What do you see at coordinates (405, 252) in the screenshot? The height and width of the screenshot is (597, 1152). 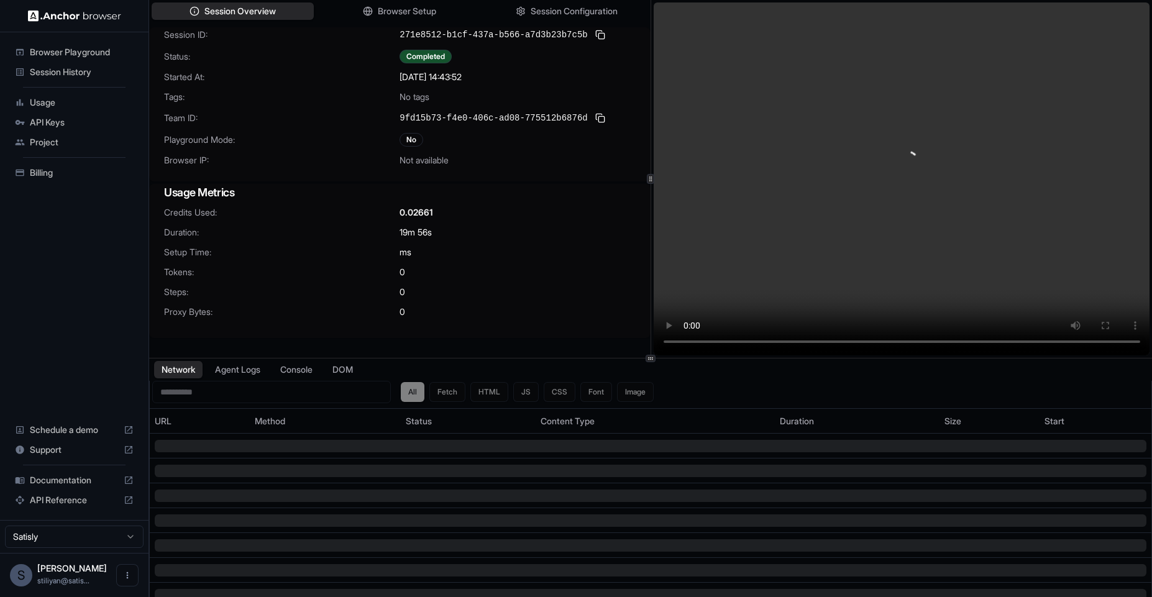 I see `span: ms` at bounding box center [405, 252].